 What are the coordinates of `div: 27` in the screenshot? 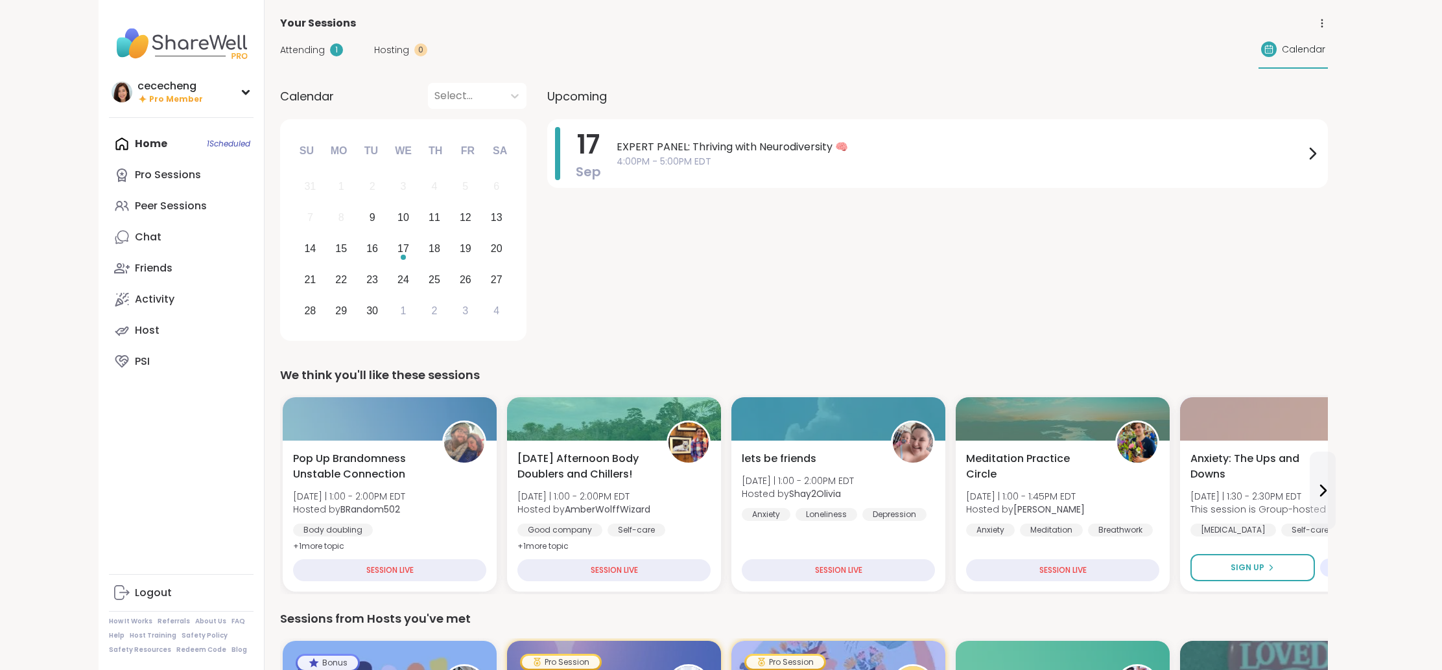 It's located at (497, 279).